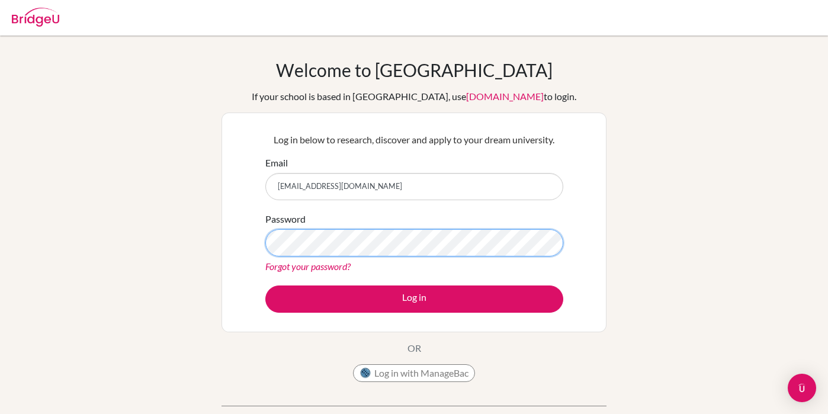  Describe the element at coordinates (276, 163) in the screenshot. I see `label: Email` at that location.